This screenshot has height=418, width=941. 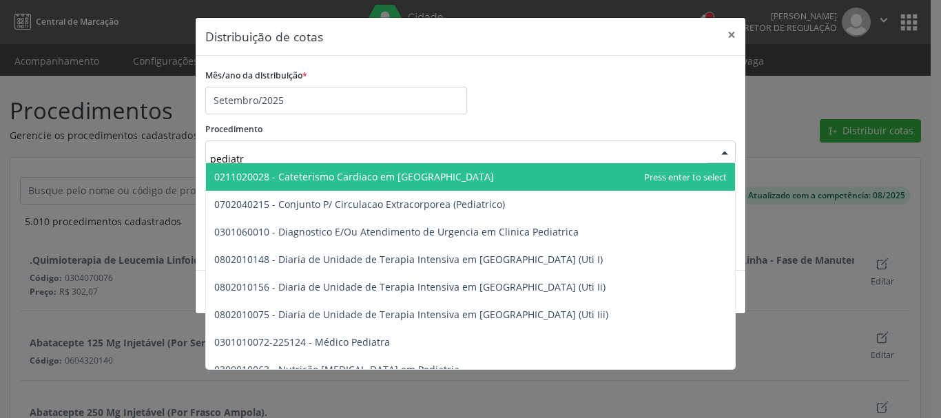 What do you see at coordinates (302, 342) in the screenshot?
I see `span: 0301010072-225124 - Médico Pediatra` at bounding box center [302, 342].